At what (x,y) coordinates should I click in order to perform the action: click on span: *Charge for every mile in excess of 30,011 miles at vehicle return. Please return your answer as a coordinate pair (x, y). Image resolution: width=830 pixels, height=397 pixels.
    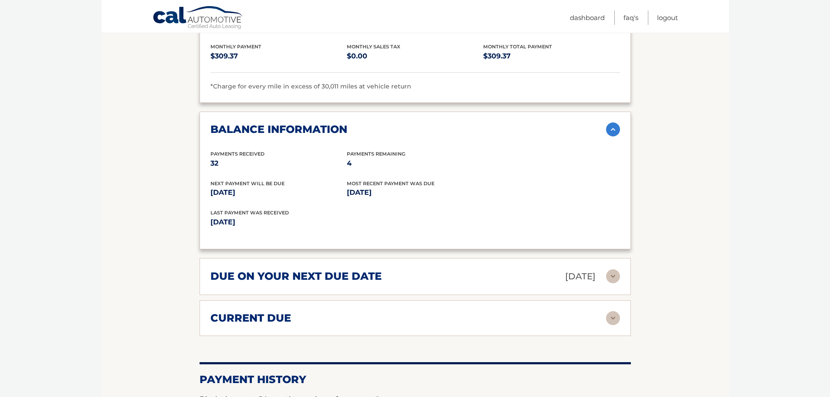
    Looking at the image, I should click on (311, 86).